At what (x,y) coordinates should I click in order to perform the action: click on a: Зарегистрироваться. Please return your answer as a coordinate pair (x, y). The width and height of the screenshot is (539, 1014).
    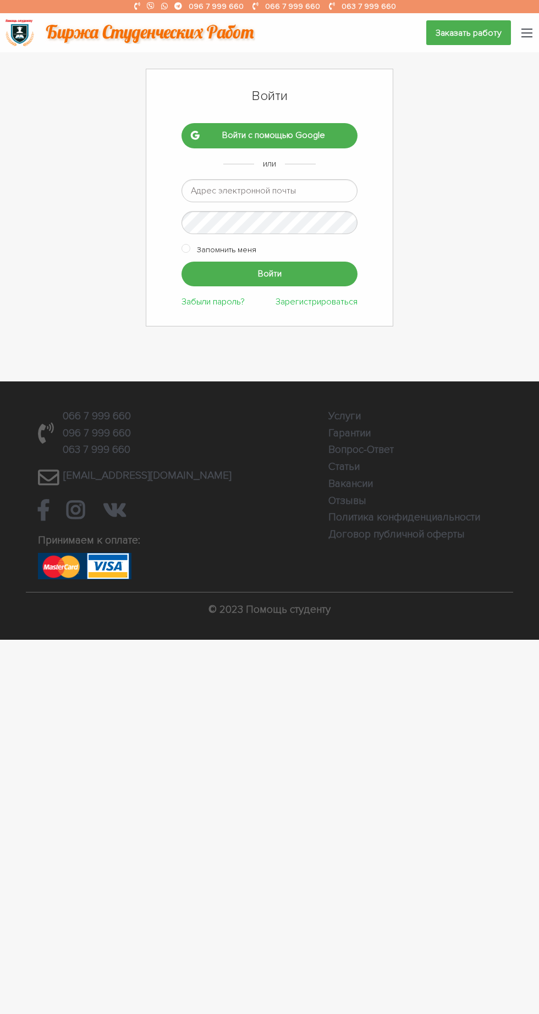
    Looking at the image, I should click on (316, 302).